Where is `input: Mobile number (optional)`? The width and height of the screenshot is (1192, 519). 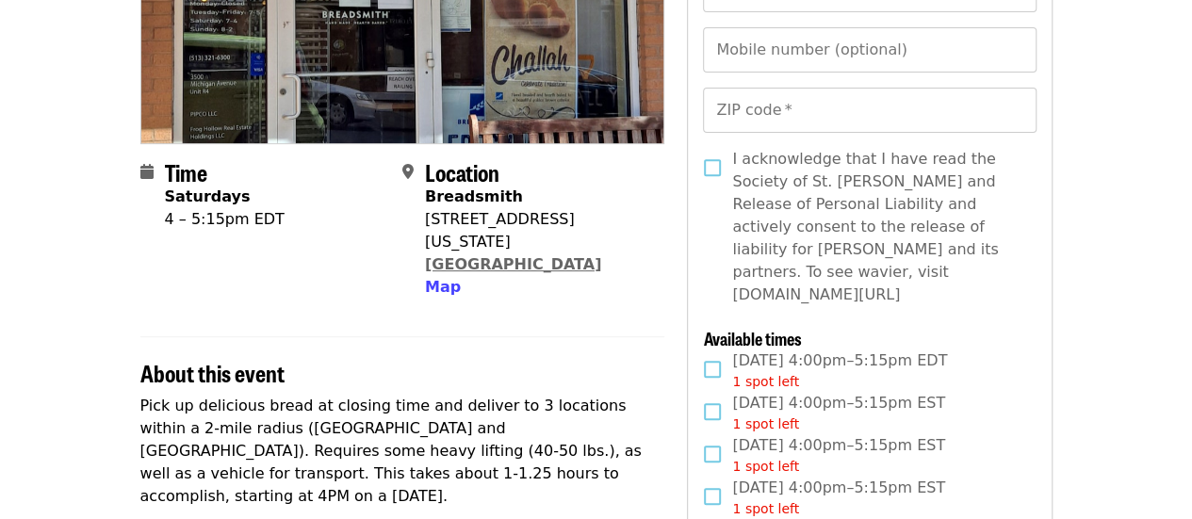 input: Mobile number (optional) is located at coordinates (868, 50).